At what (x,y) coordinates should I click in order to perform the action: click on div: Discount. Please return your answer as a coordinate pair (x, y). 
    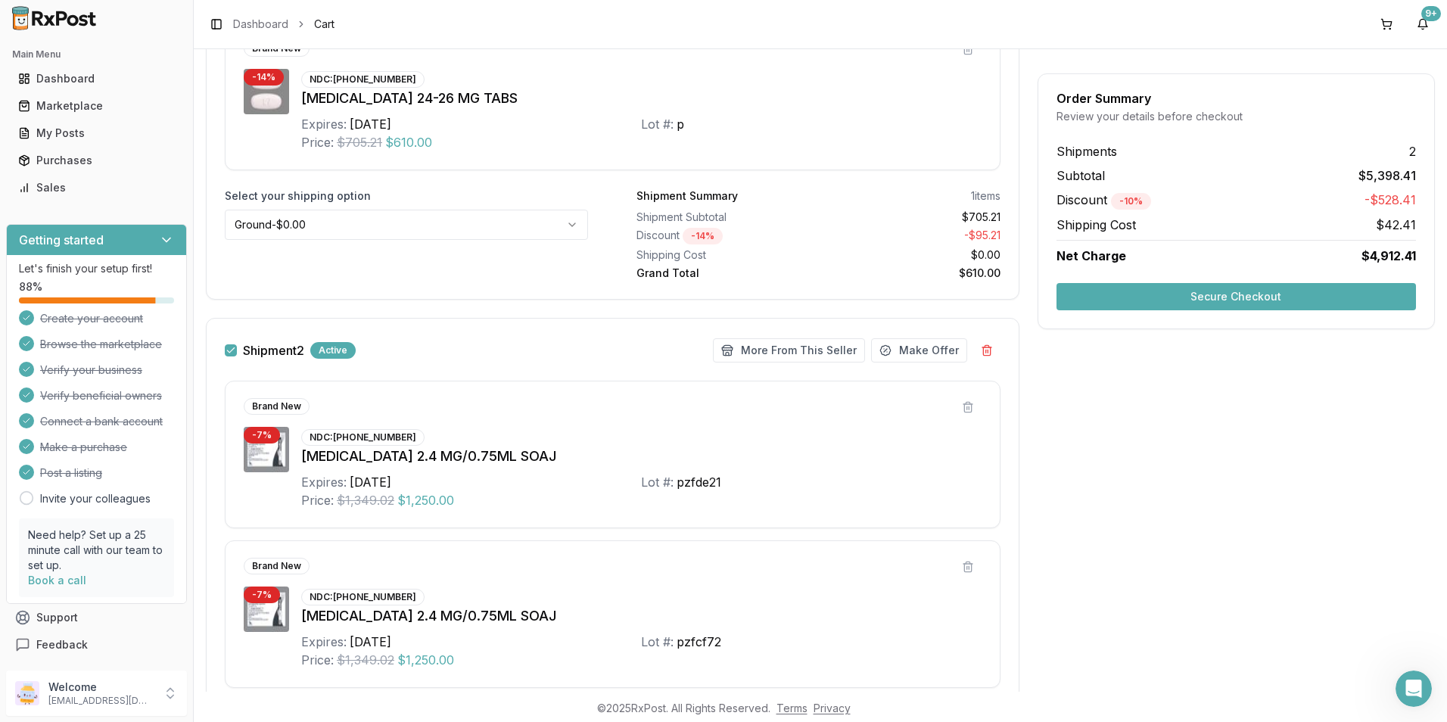
    Looking at the image, I should click on (724, 236).